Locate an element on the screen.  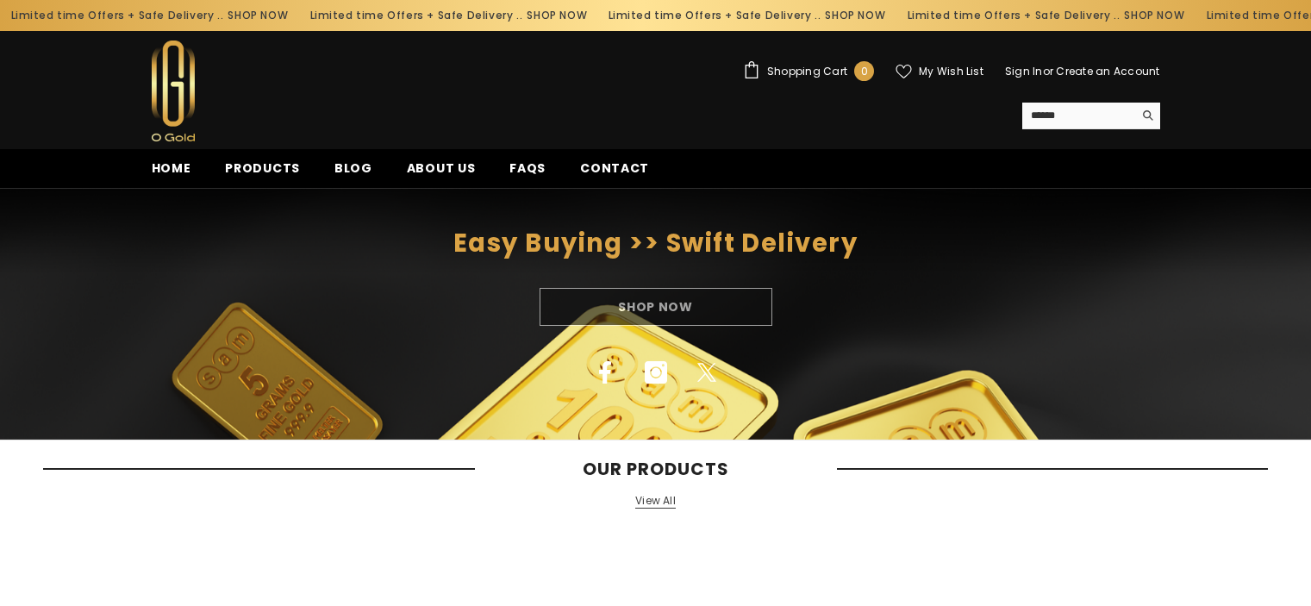
a: About us is located at coordinates (441, 173).